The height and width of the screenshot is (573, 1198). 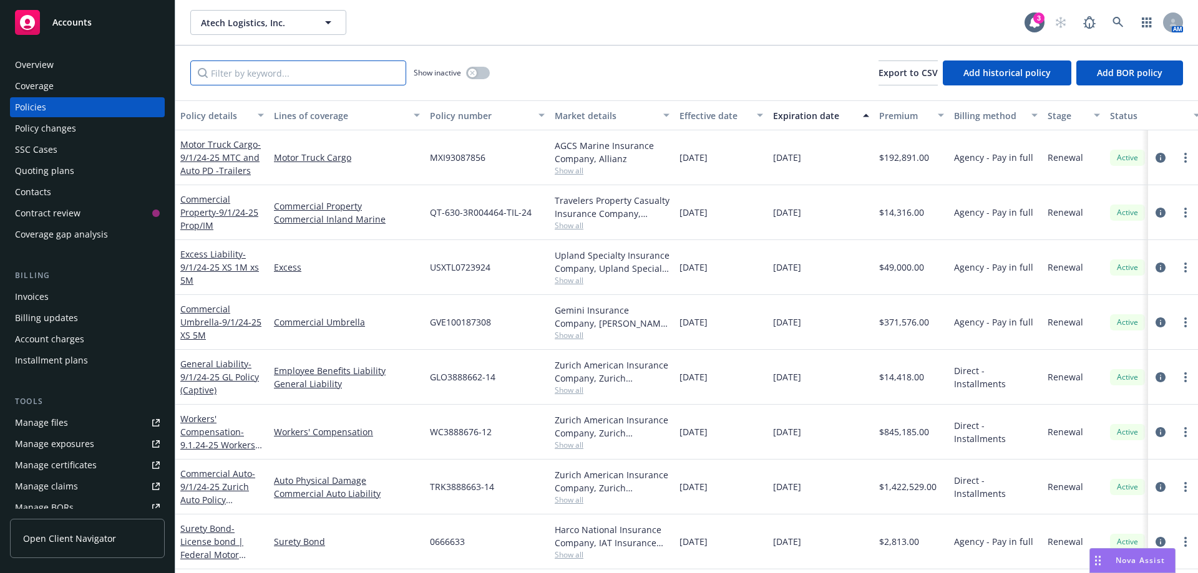 What do you see at coordinates (219, 219) in the screenshot?
I see `span: - 9/1/24-25 Prop/IM` at bounding box center [219, 219].